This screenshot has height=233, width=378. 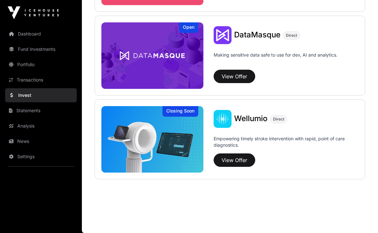 I want to click on p: Making sensitive data safe to use for dev, AI and analytics., so click(x=275, y=59).